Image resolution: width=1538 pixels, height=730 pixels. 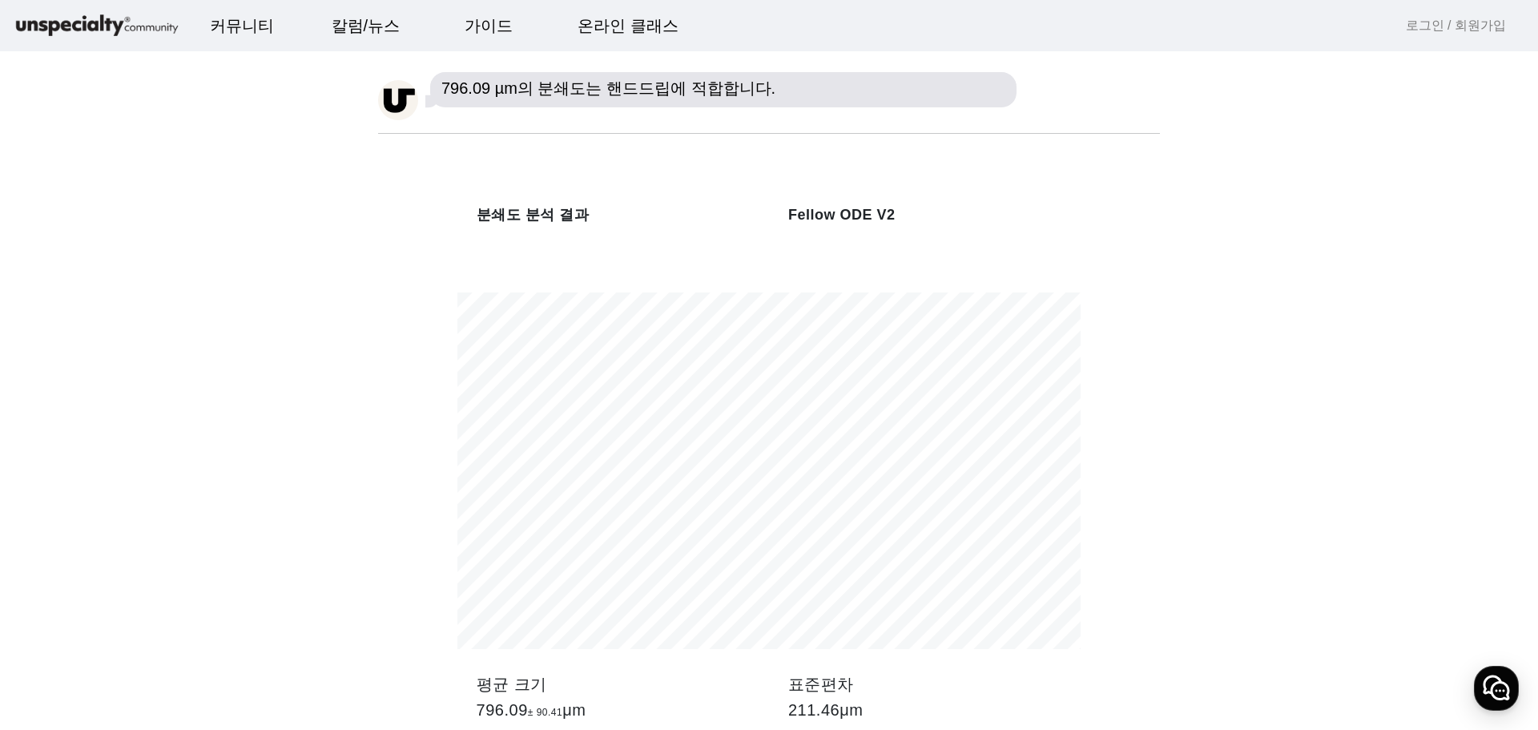 What do you see at coordinates (156, 539) in the screenshot?
I see `span: 대화` at bounding box center [156, 539].